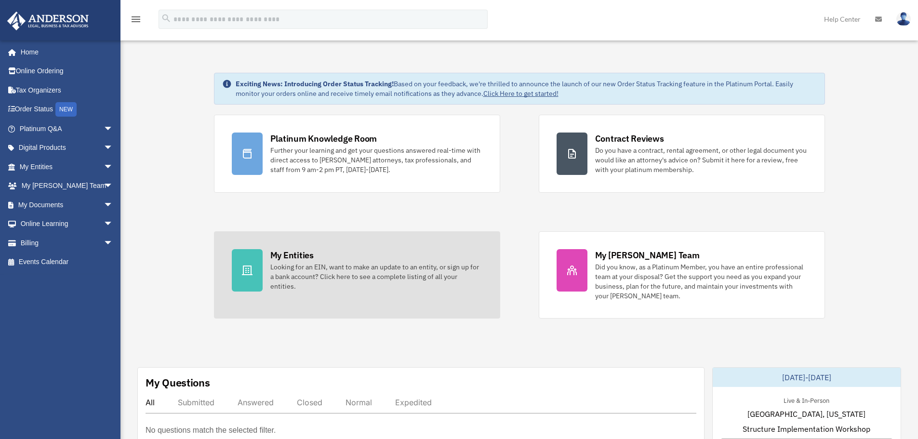 This screenshot has width=918, height=439. I want to click on a: menu, so click(136, 21).